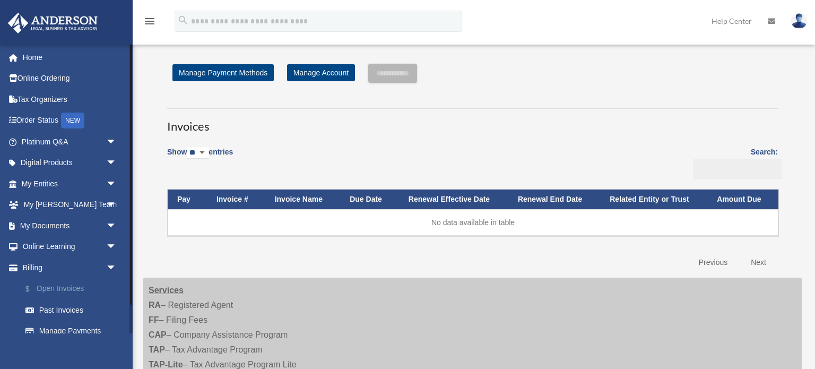 This screenshot has width=815, height=369. I want to click on a: Tax Organizers, so click(70, 99).